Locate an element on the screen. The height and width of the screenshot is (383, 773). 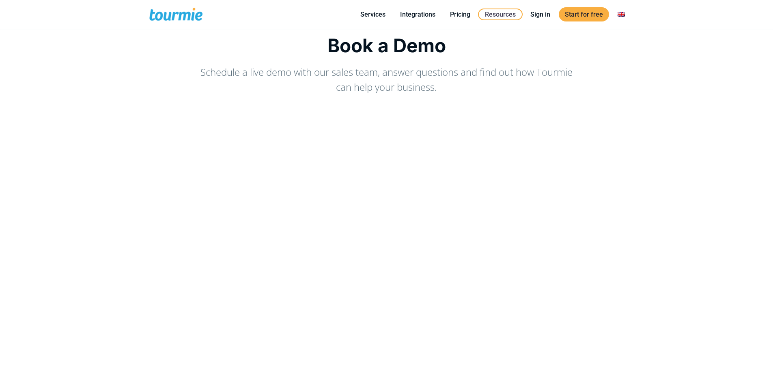
a: Pricing is located at coordinates (460, 14).